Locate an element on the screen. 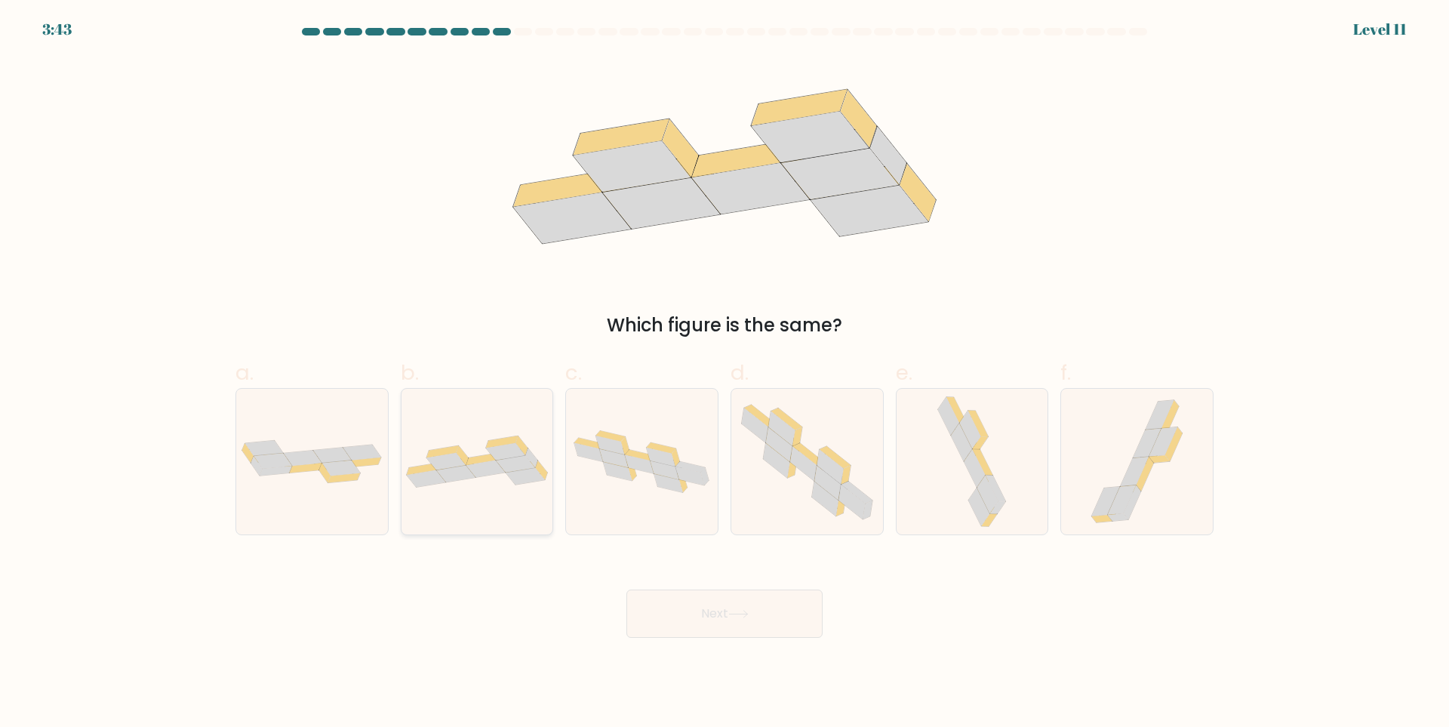 This screenshot has width=1449, height=727. div: Which figure is the same? is located at coordinates (725, 325).